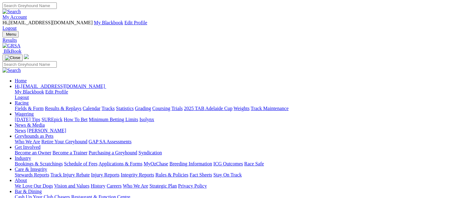 The image size is (458, 198). I want to click on a: About, so click(21, 180).